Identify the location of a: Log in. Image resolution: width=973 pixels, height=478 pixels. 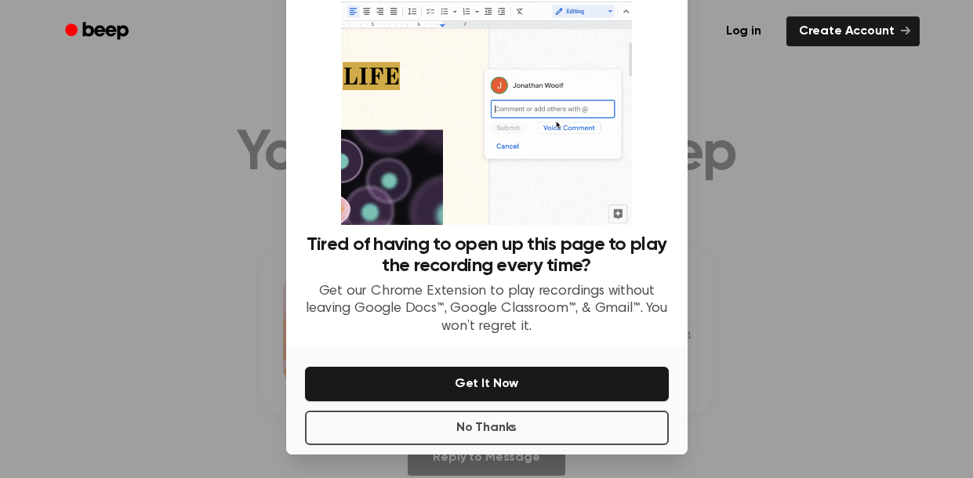
(743, 31).